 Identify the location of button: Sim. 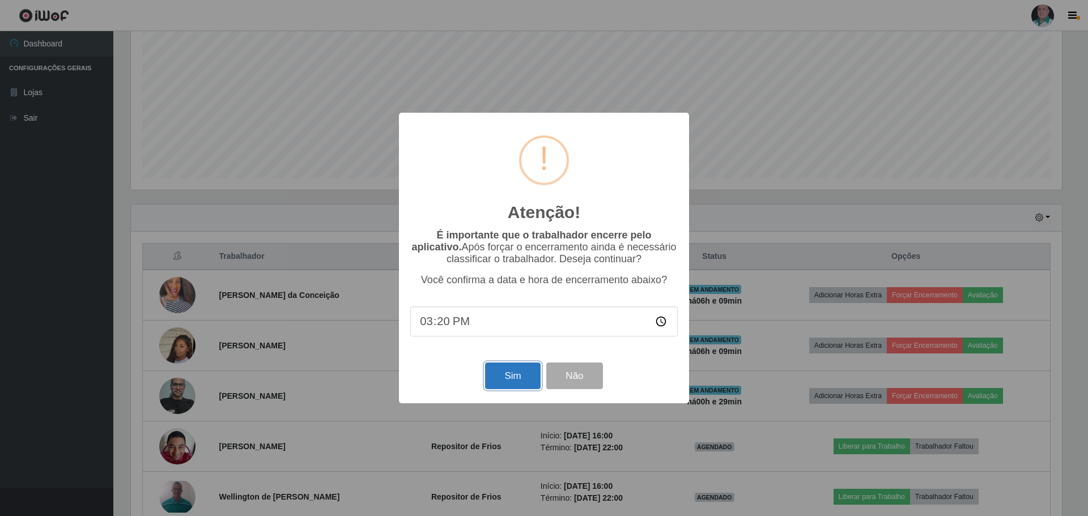
(512, 376).